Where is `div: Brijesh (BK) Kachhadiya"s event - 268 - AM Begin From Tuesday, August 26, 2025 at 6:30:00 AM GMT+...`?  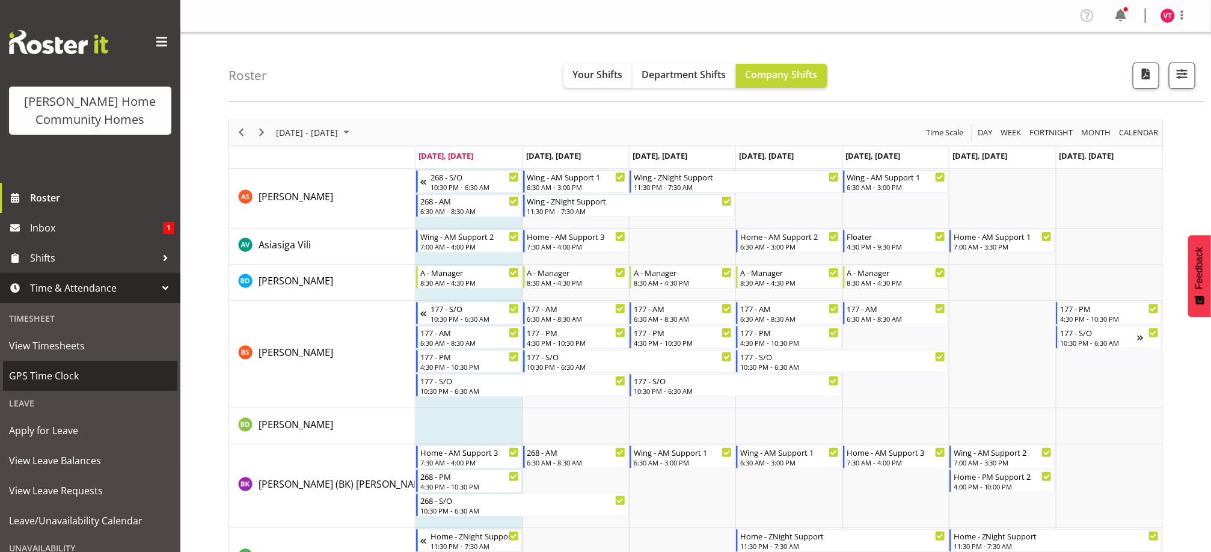
div: Brijesh (BK) Kachhadiya"s event - 268 - AM Begin From Tuesday, August 26, 2025 at 6:30:00 AM GMT+... is located at coordinates (575, 457).